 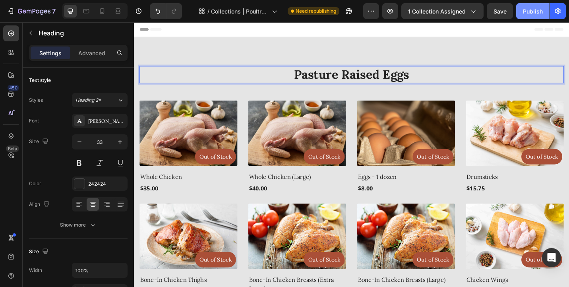 I want to click on div: Show more, so click(x=78, y=225).